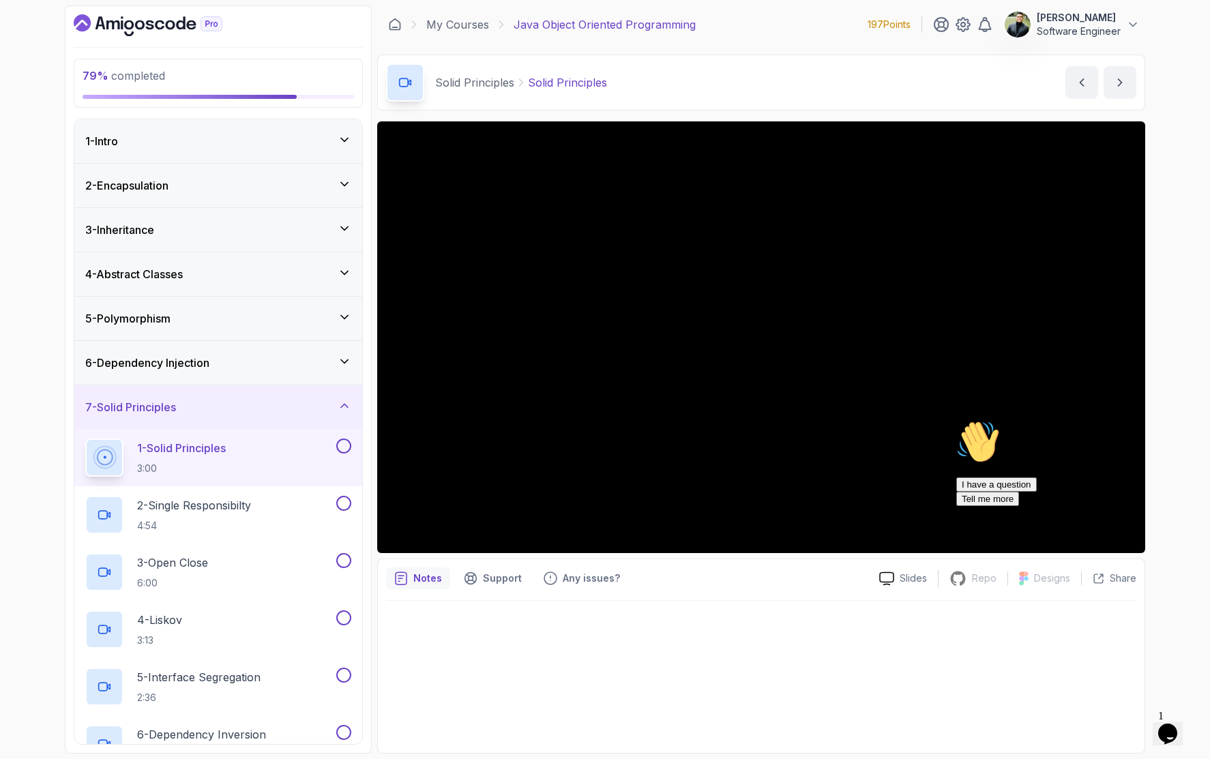 The width and height of the screenshot is (1210, 759). Describe the element at coordinates (160, 640) in the screenshot. I see `p: 3:13` at that location.